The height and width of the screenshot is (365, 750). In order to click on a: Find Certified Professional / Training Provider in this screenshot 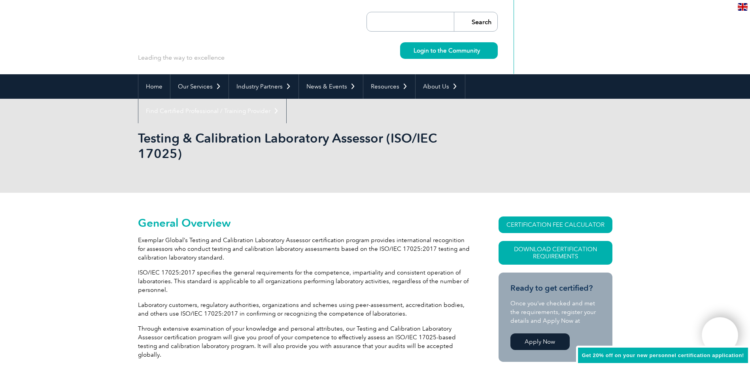, I will do `click(212, 111)`.